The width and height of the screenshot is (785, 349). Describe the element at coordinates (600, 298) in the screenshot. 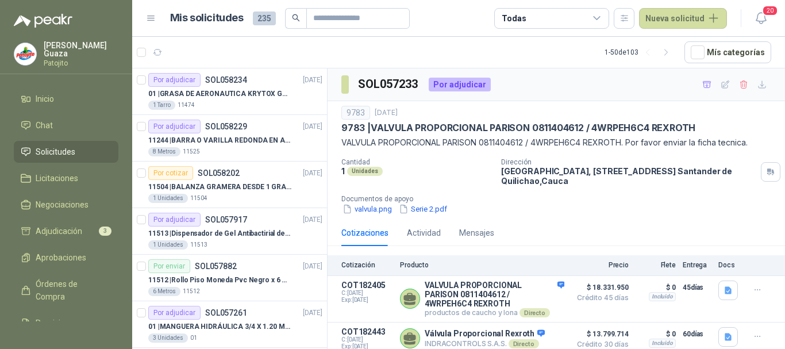

I see `span: Crédito 45 días` at that location.